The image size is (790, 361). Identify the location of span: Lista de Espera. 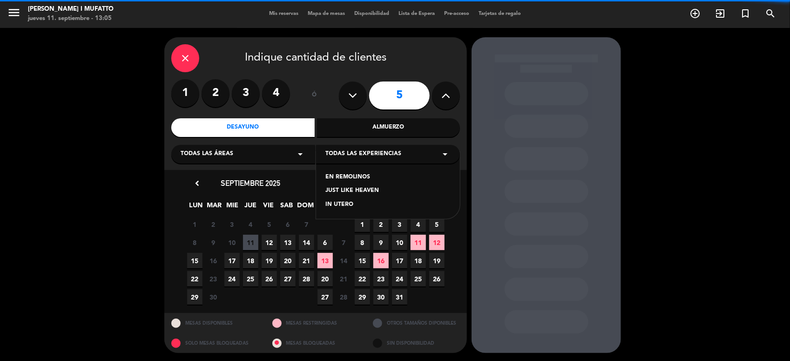
(417, 14).